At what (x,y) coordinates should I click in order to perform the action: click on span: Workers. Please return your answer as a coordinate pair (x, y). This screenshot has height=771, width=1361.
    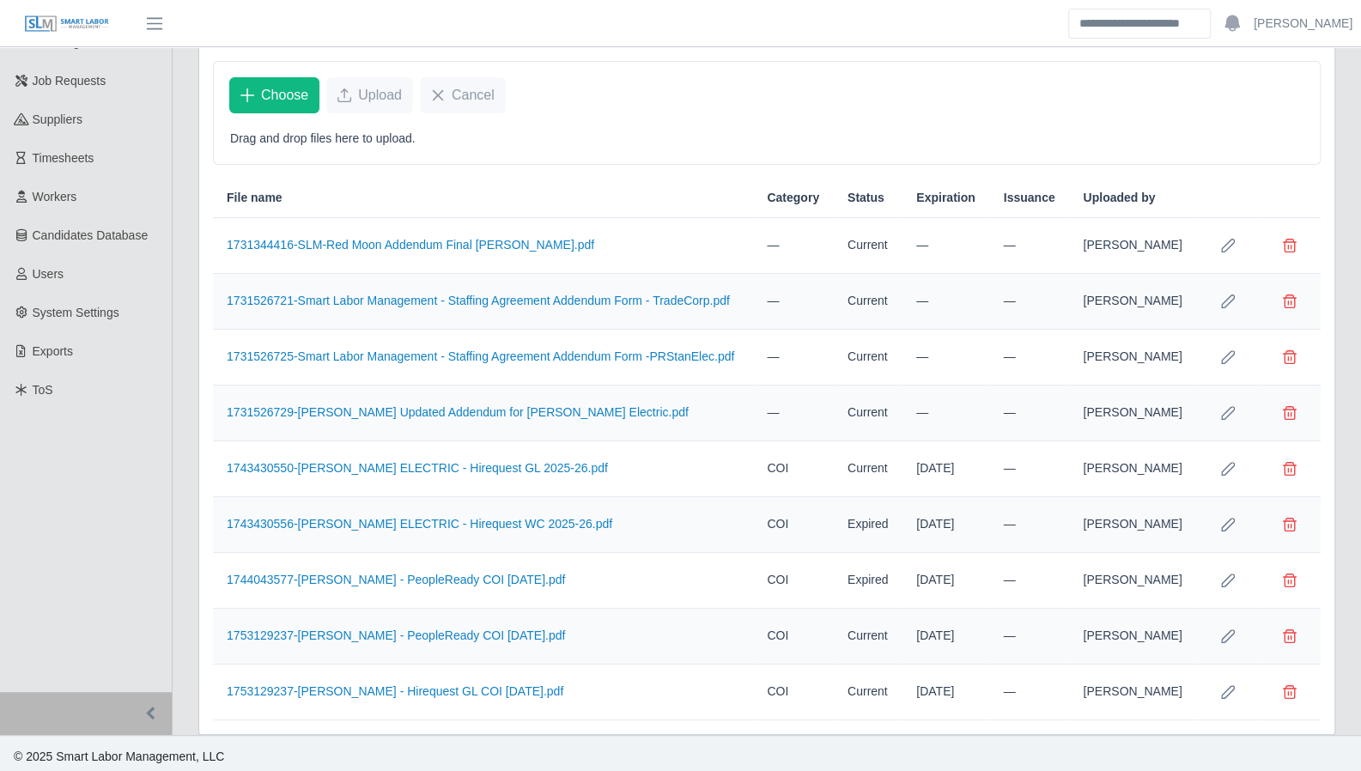
    Looking at the image, I should click on (55, 197).